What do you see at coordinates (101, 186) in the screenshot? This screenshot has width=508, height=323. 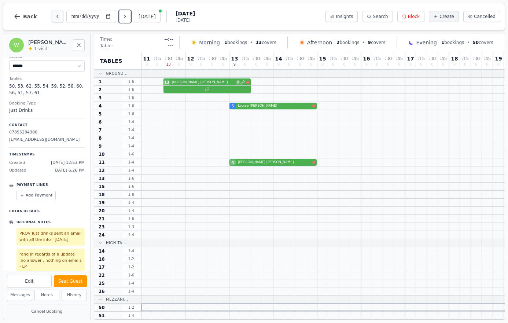 I see `span: 15` at bounding box center [101, 186].